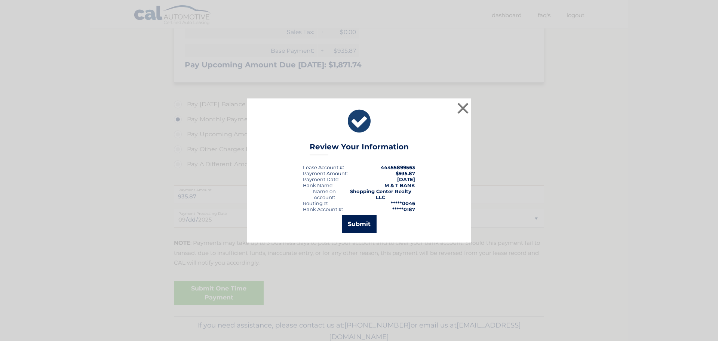 This screenshot has width=718, height=341. Describe the element at coordinates (400, 185) in the screenshot. I see `strong: M & T BANK` at that location.